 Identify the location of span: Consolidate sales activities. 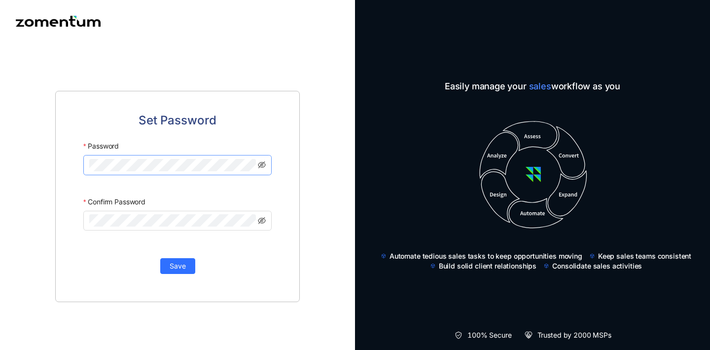
(597, 266).